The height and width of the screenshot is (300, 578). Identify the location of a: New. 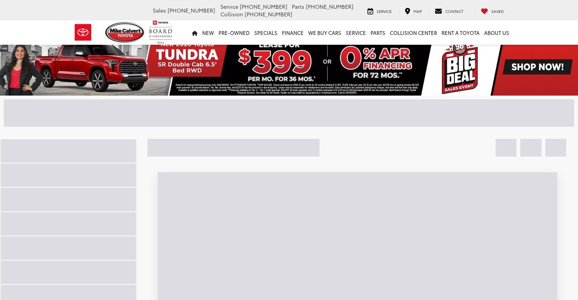
(208, 33).